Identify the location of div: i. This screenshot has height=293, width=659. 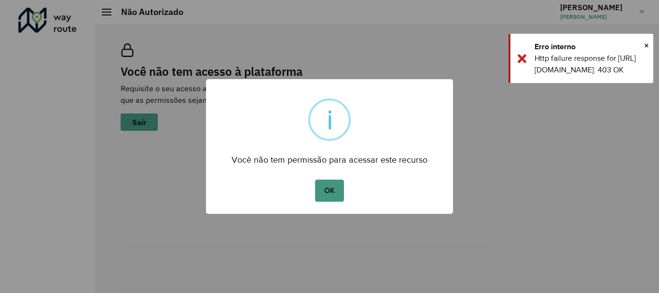
(330, 120).